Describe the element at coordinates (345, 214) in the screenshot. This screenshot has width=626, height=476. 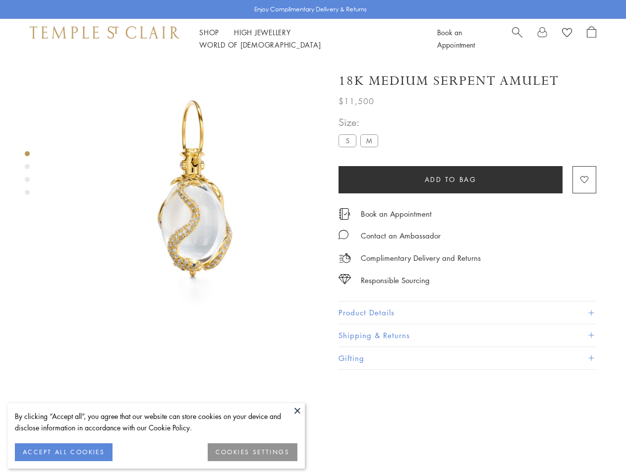
I see `img: icon_appointment.svg` at that location.